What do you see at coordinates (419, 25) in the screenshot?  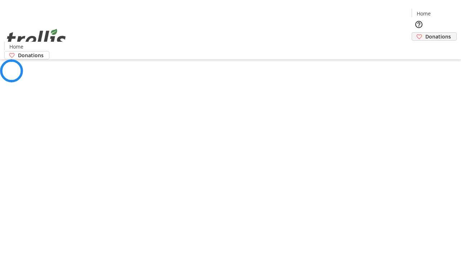 I see `button: Help` at bounding box center [419, 25].